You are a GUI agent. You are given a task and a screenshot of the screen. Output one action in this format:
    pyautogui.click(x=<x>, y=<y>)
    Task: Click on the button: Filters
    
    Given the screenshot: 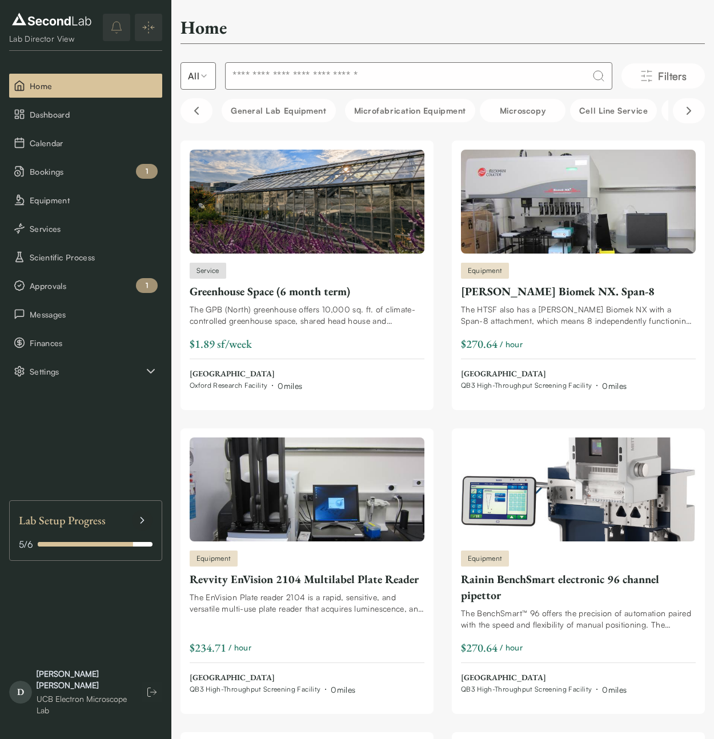 What is the action you would take?
    pyautogui.click(x=663, y=76)
    